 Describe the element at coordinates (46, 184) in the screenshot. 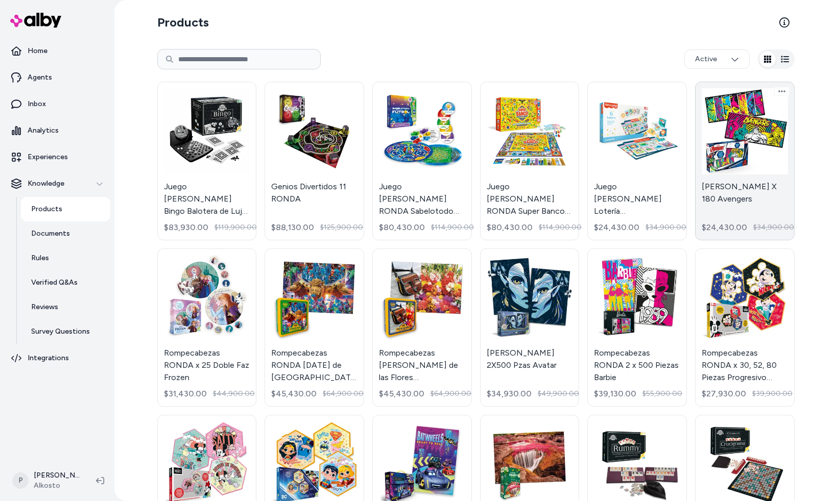

I see `p: Knowledge` at that location.